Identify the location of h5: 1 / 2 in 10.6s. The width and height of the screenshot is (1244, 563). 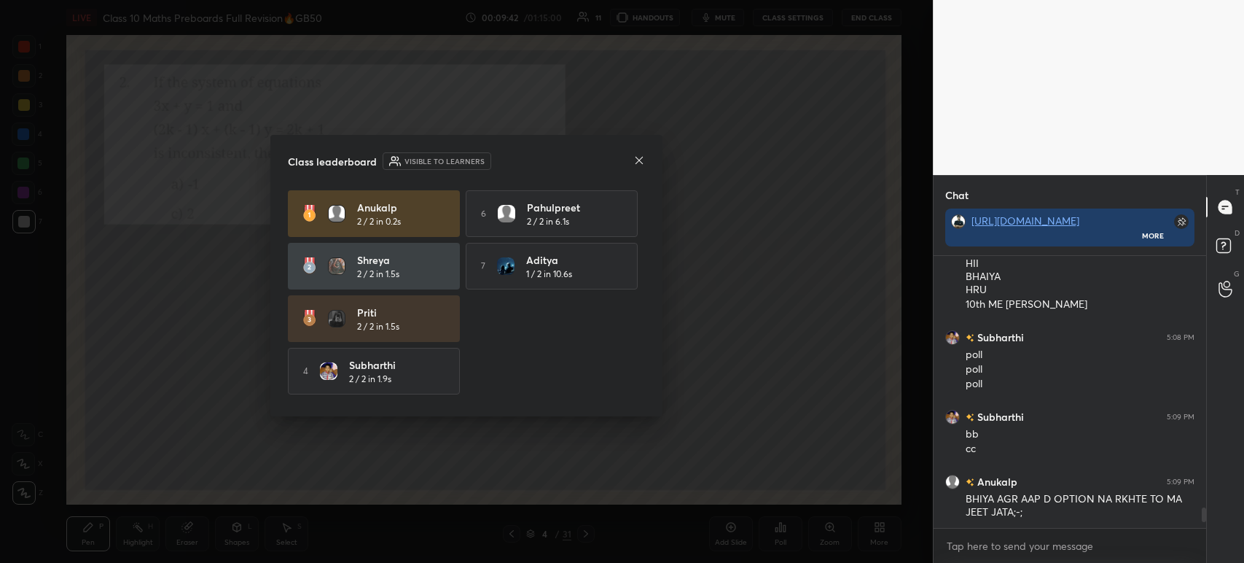
(549, 274).